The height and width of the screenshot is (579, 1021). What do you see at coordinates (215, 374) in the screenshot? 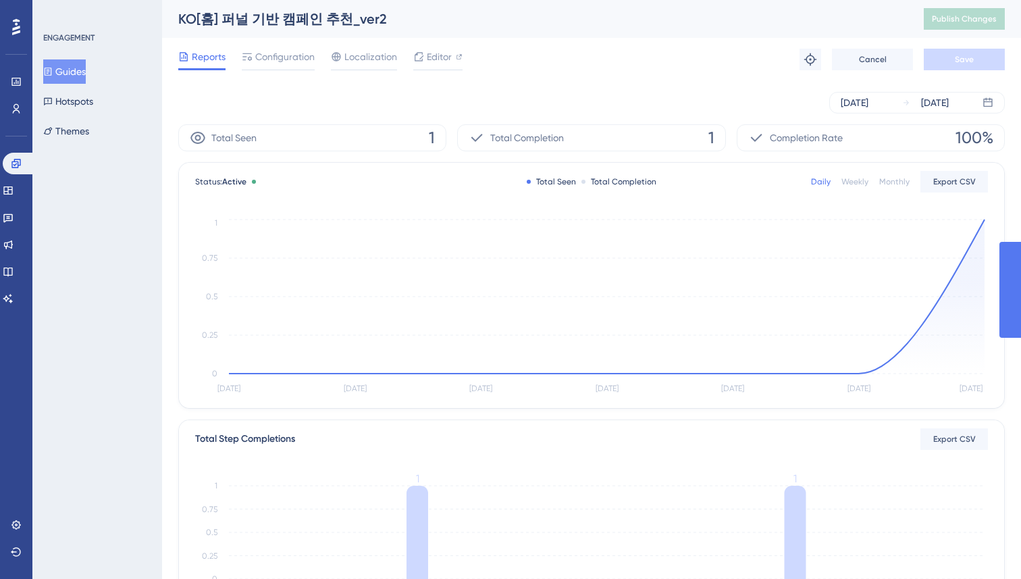
I see `tspan: 0` at bounding box center [215, 374].